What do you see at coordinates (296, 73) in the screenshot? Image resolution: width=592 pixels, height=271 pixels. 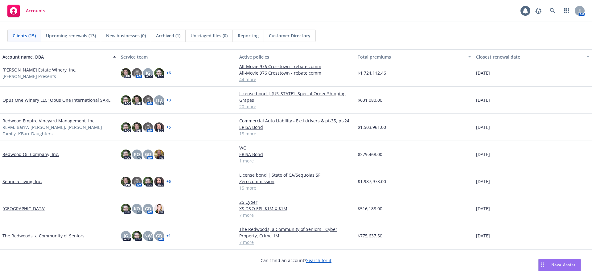 I see `a: All-Movie 976 Crosstown - rebate comm` at bounding box center [296, 73].